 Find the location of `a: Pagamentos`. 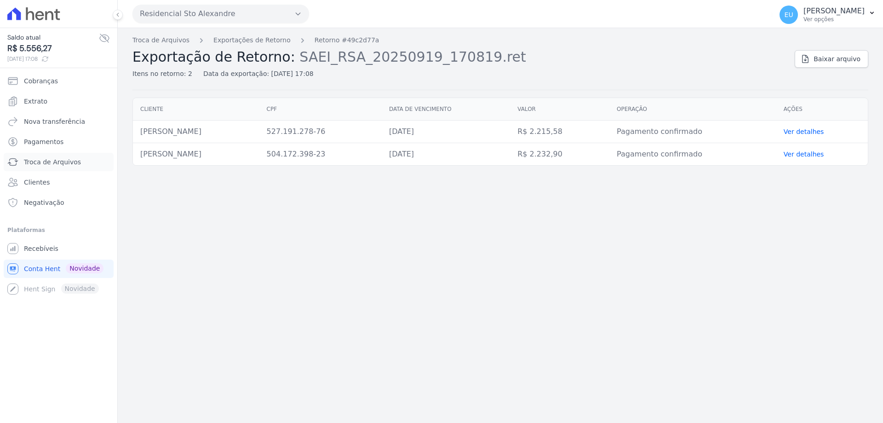

a: Pagamentos is located at coordinates (58, 142).